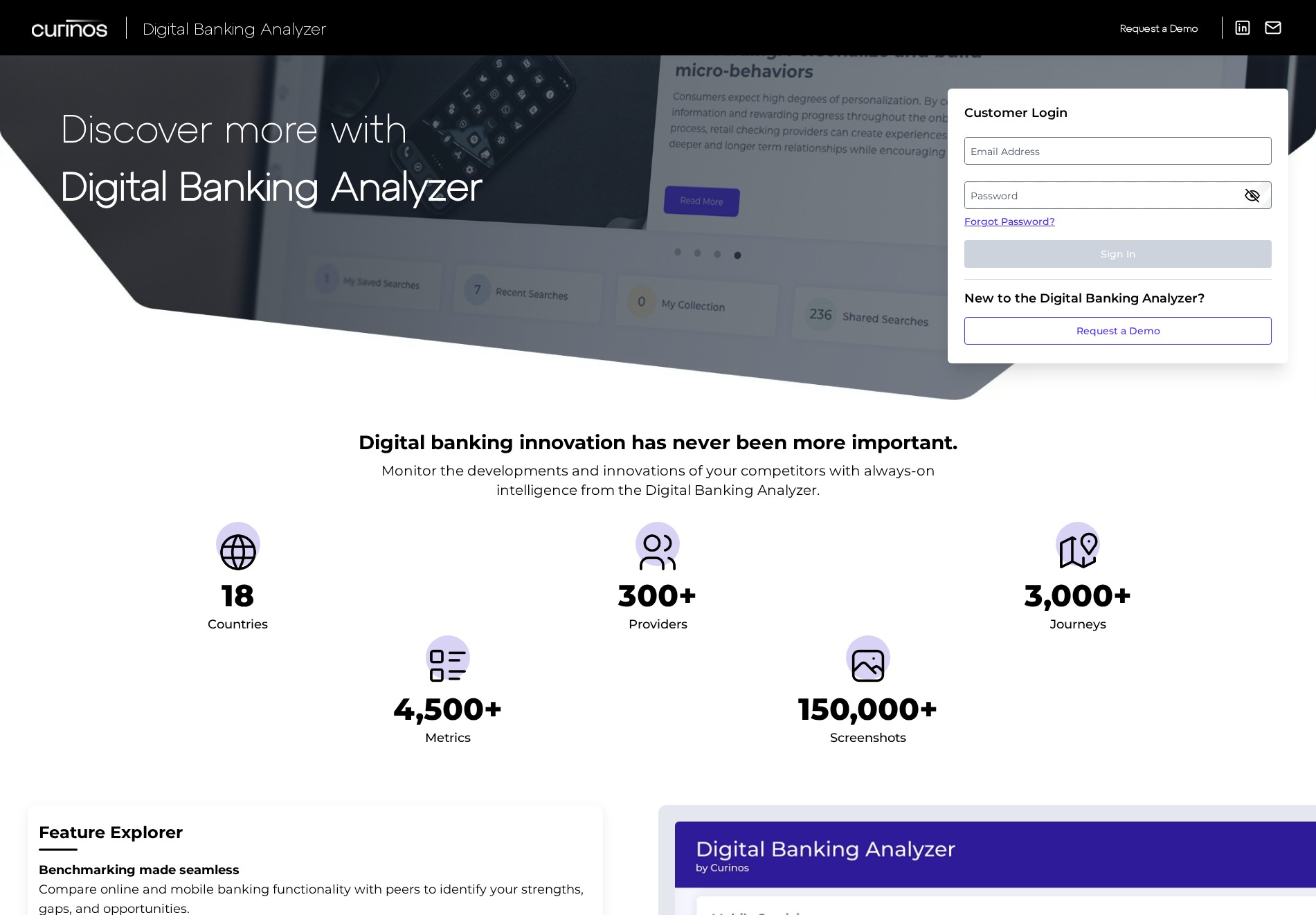  I want to click on h1: 300+, so click(658, 595).